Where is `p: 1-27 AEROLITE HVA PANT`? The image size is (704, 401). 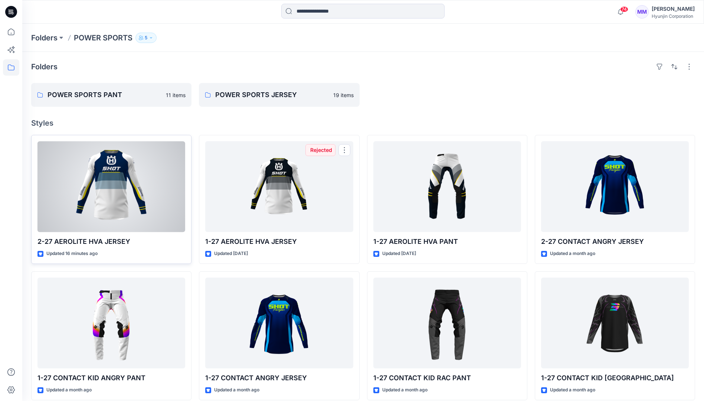 p: 1-27 AEROLITE HVA PANT is located at coordinates (447, 242).